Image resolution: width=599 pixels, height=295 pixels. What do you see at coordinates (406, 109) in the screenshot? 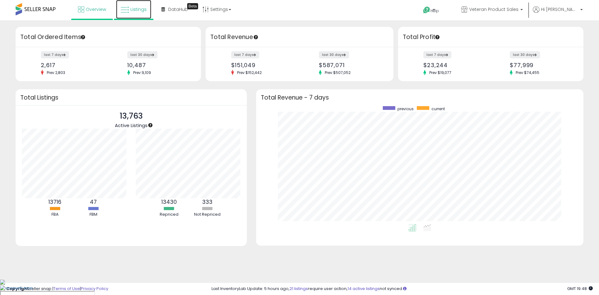
I see `span: previous` at bounding box center [406, 109].